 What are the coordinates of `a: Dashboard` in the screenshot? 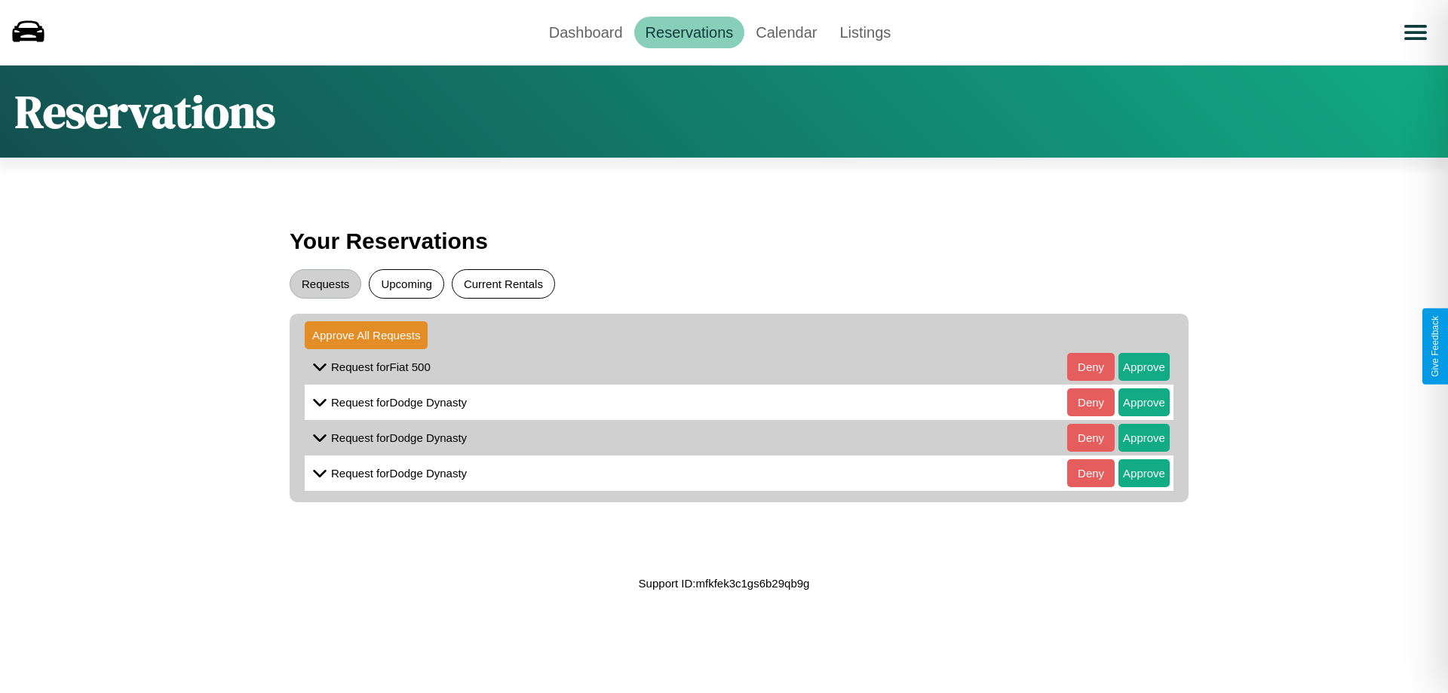 It's located at (586, 32).